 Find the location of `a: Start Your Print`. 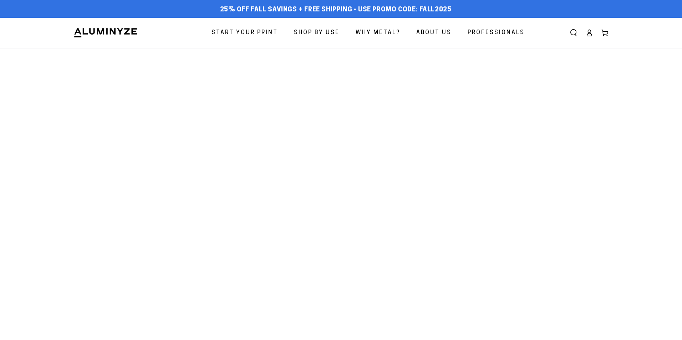

a: Start Your Print is located at coordinates (245, 33).